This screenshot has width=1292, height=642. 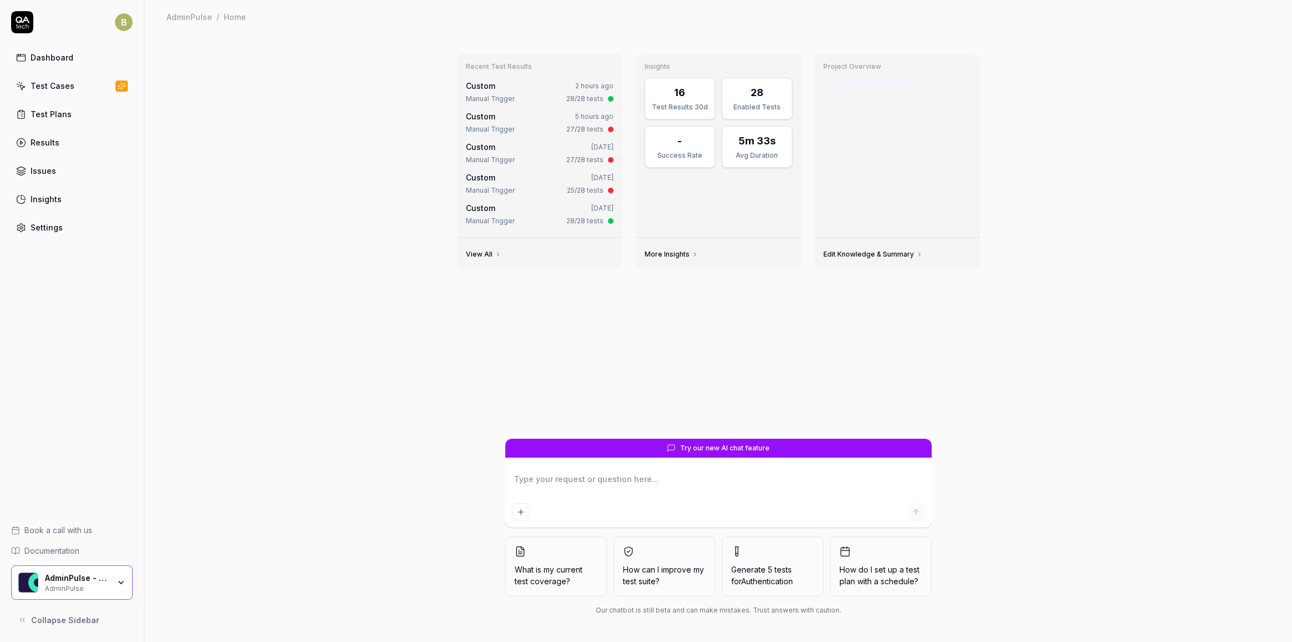 I want to click on img: AdminPulse - 0475.384.429 Logo, so click(x=28, y=583).